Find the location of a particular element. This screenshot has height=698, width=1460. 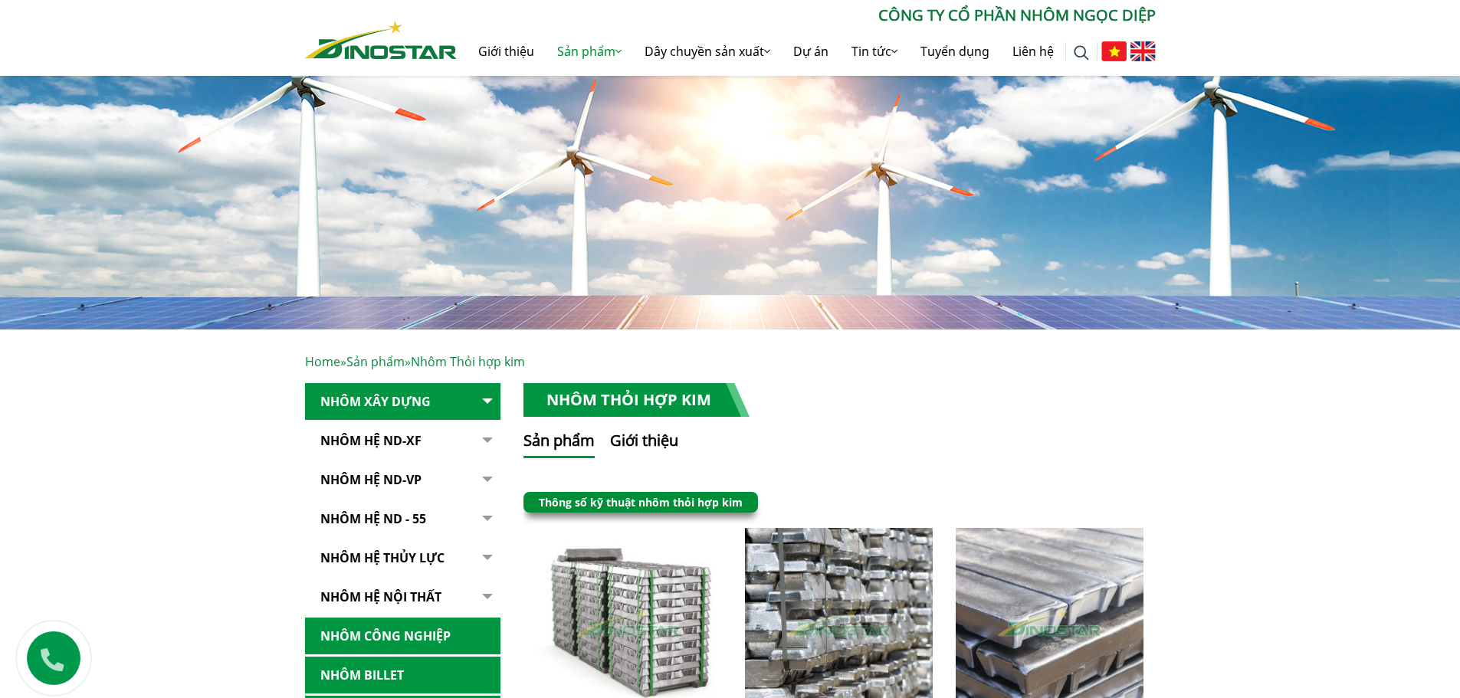

a: Nhôm Hệ ND-XF is located at coordinates (402, 441).